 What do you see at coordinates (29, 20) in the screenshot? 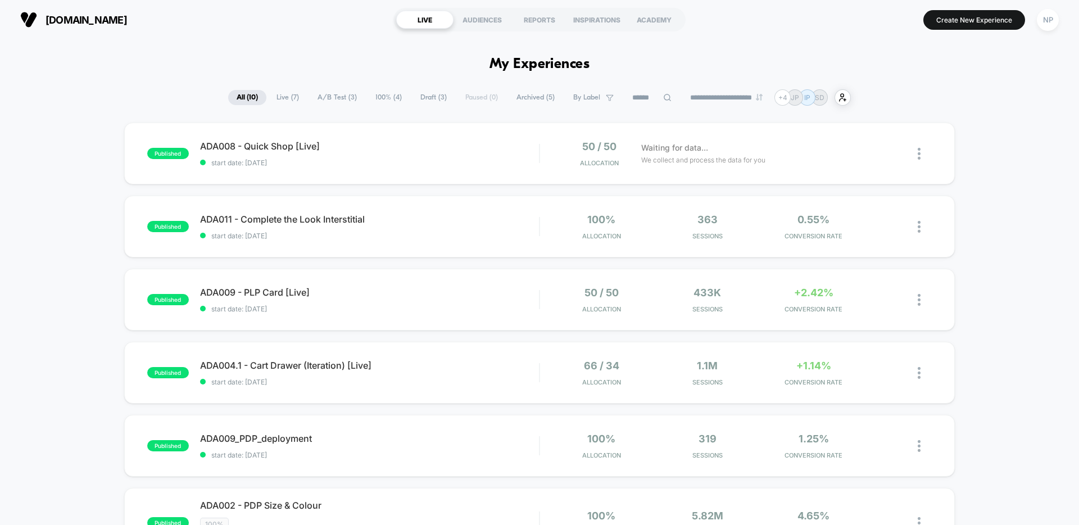
I see `img: Visually logo` at bounding box center [29, 20].